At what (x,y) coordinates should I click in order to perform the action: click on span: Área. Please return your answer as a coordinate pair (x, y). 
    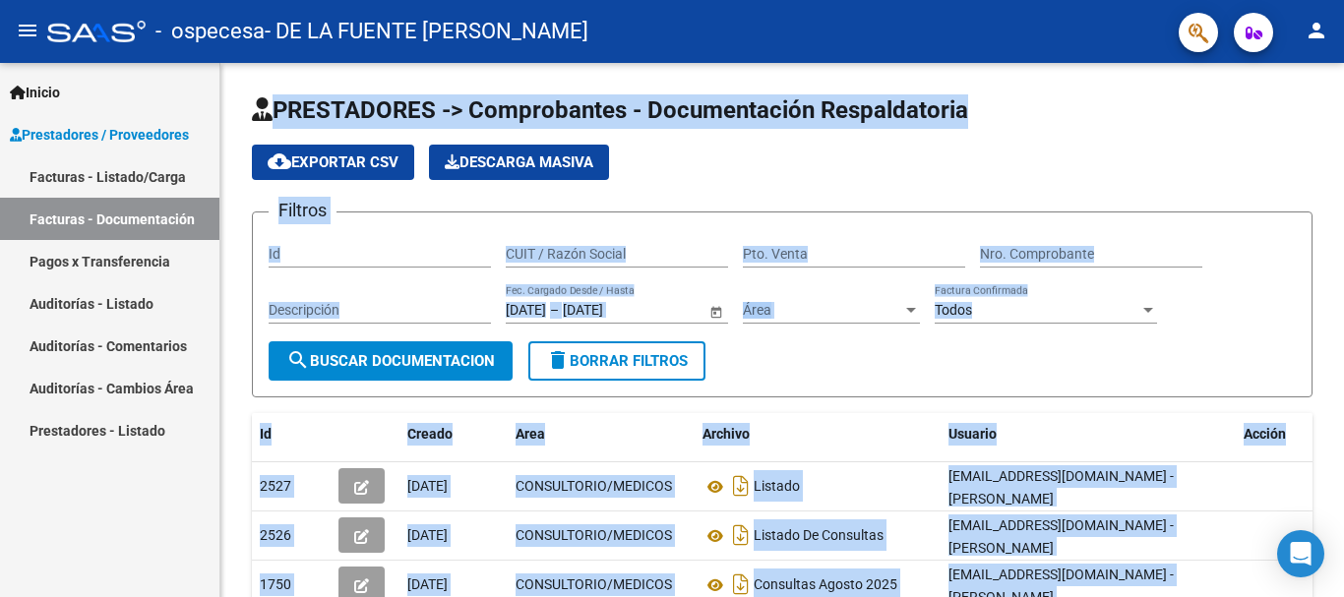
    Looking at the image, I should click on (822, 310).